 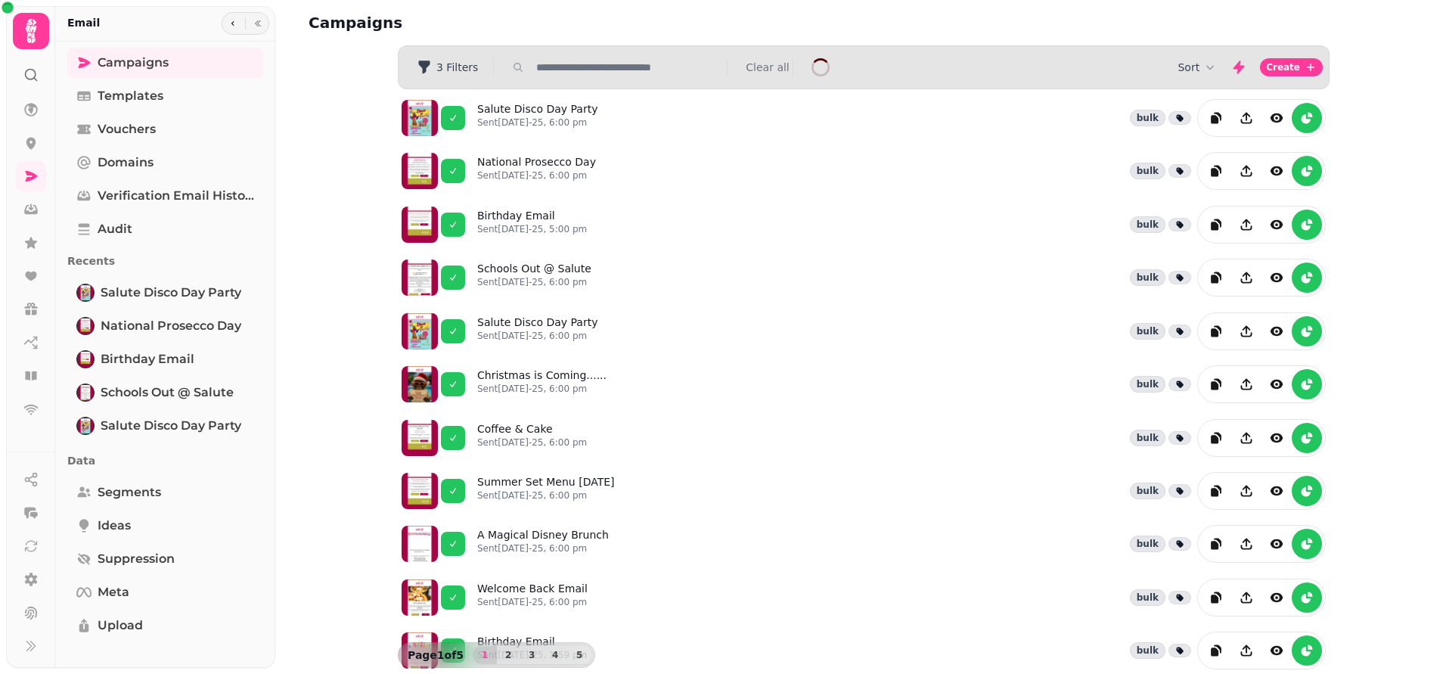 I want to click on span: 3 Filters, so click(x=457, y=67).